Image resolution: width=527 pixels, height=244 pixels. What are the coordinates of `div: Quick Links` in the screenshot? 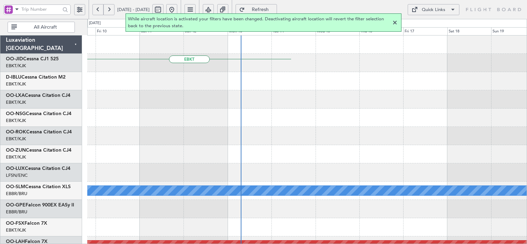 It's located at (433, 10).